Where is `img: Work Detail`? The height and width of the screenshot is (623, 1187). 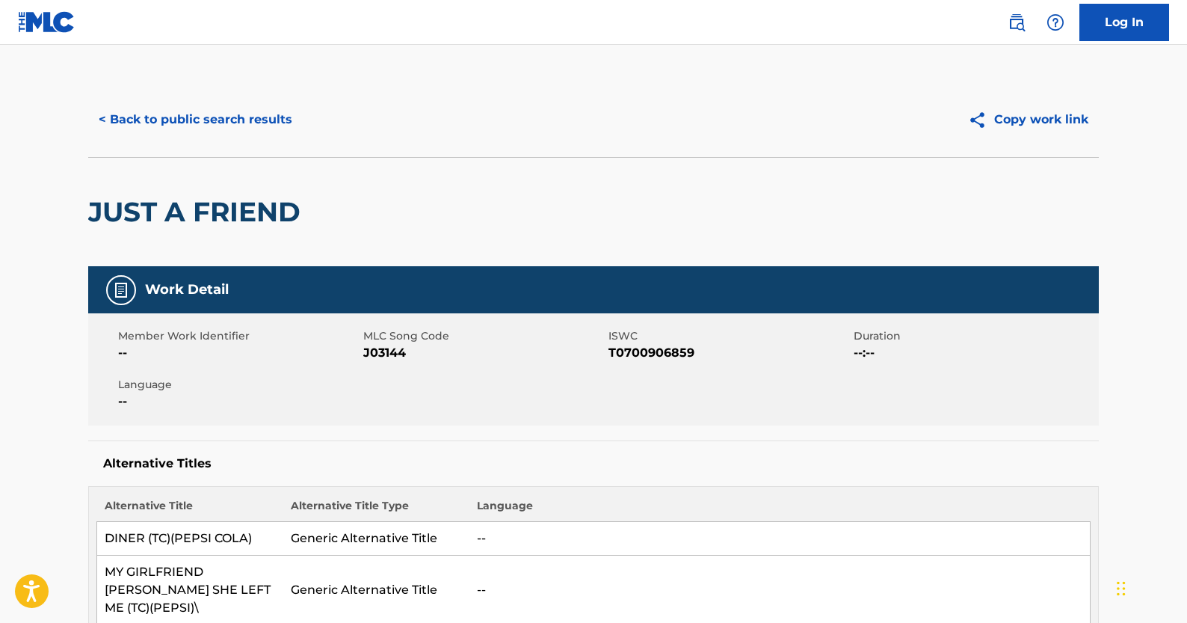 img: Work Detail is located at coordinates (121, 290).